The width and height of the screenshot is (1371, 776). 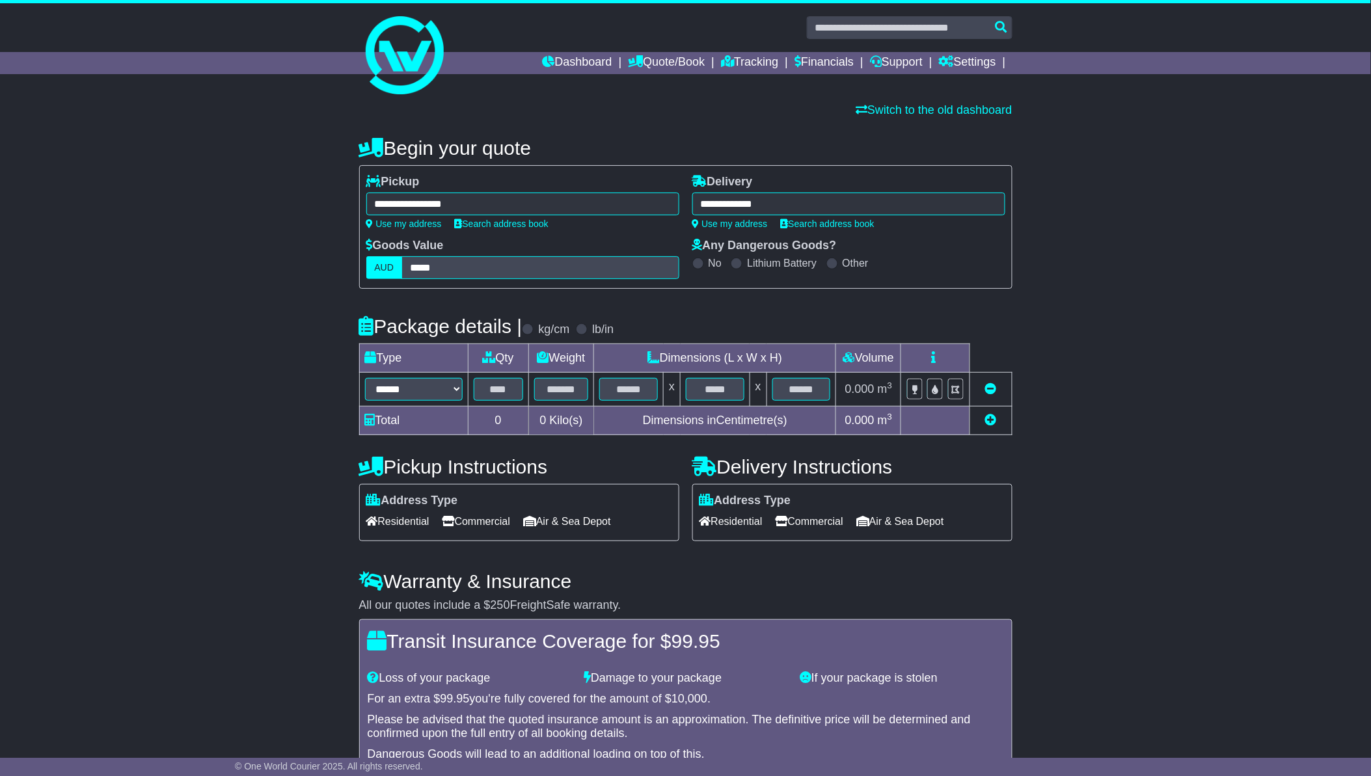 I want to click on h4: Package details |, so click(x=440, y=326).